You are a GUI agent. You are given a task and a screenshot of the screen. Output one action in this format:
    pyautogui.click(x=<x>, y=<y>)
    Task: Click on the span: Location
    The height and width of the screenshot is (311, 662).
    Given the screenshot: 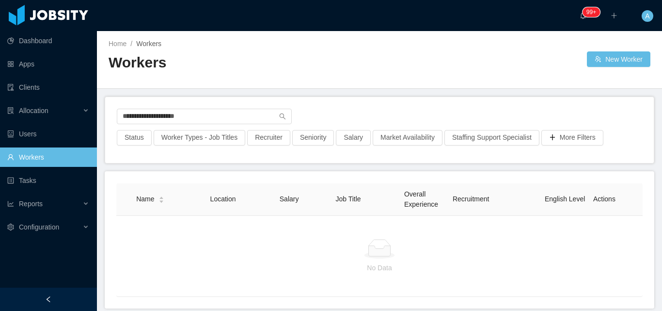 What is the action you would take?
    pyautogui.click(x=223, y=199)
    